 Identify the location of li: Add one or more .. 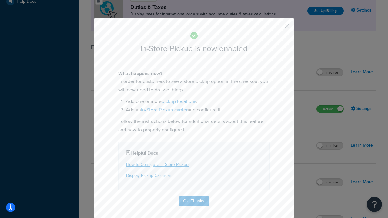
(197, 101).